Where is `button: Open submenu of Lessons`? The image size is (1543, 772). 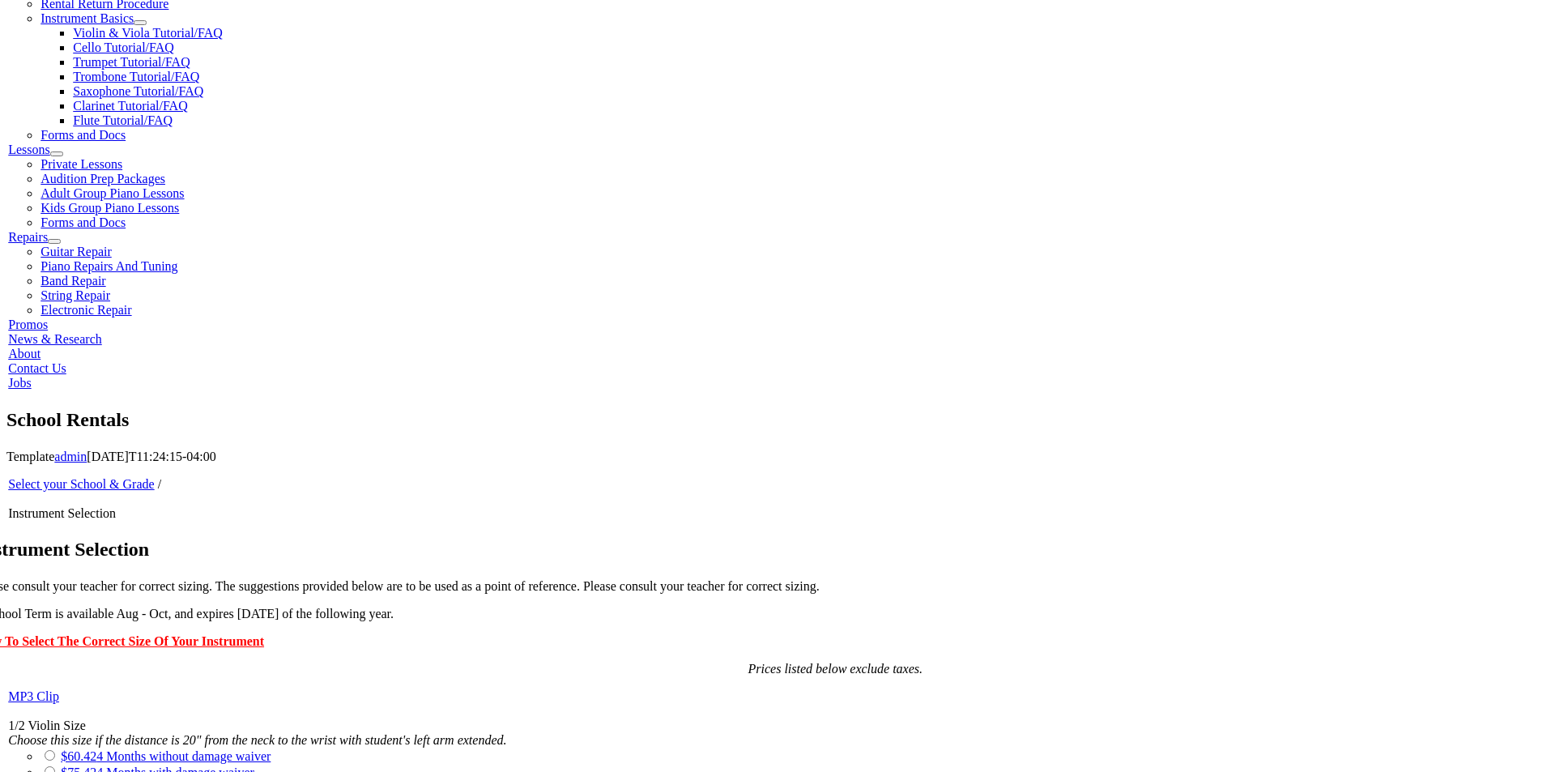 button: Open submenu of Lessons is located at coordinates (57, 154).